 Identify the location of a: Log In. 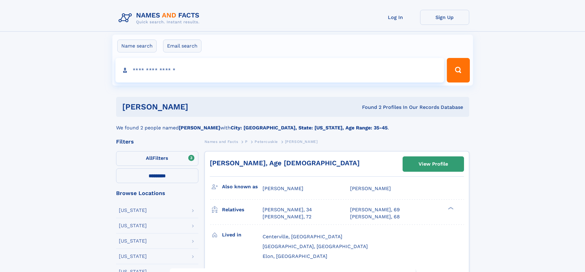
(396, 17).